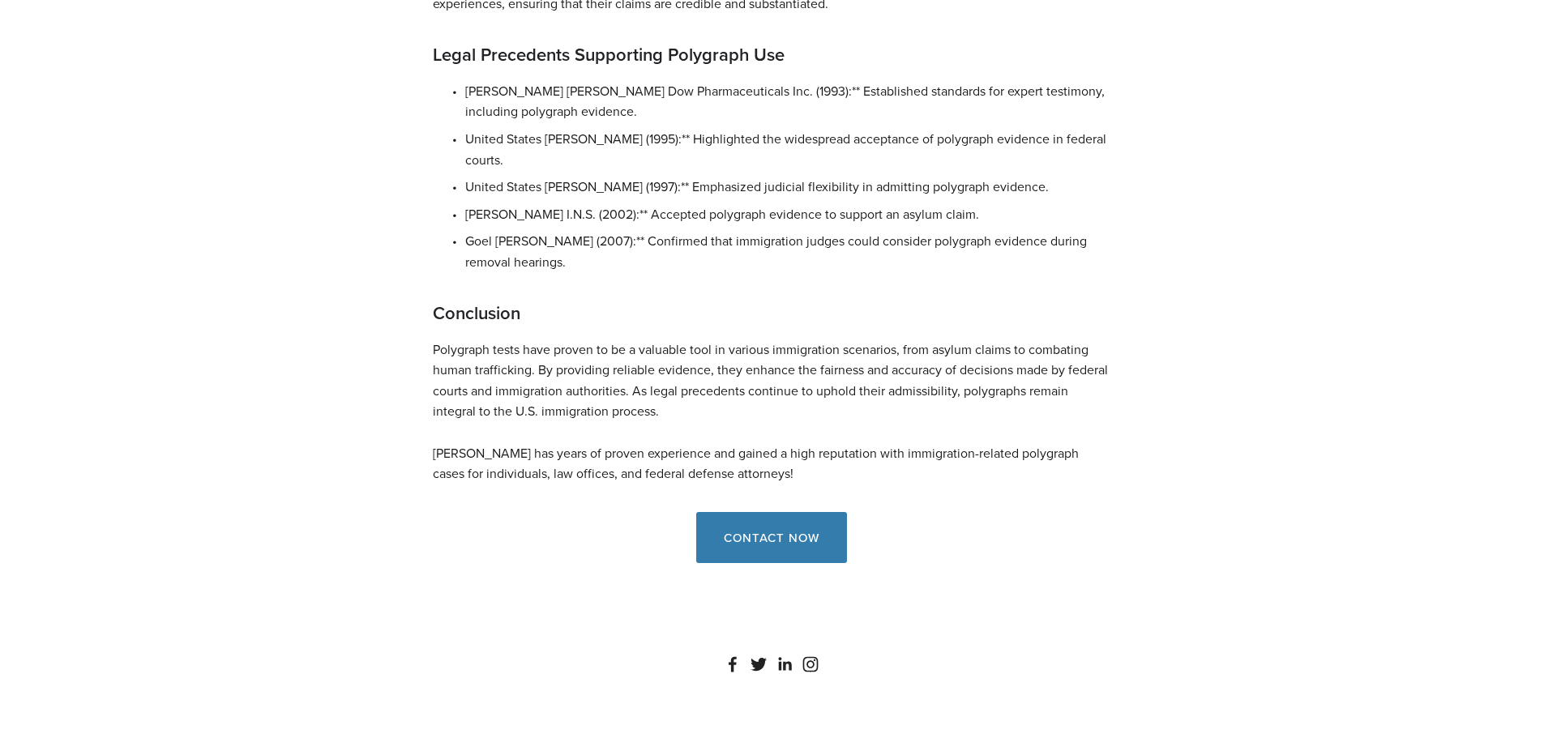 This screenshot has height=738, width=1544. I want to click on a: Instagram, so click(810, 664).